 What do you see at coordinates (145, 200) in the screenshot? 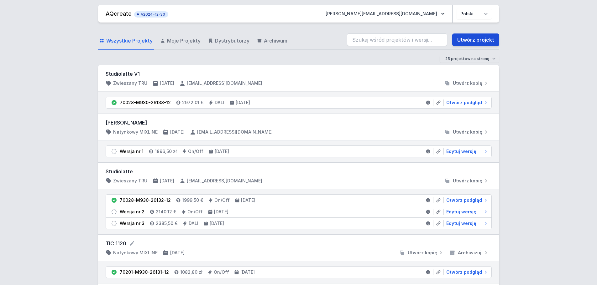
I see `div: 70028-M930-26132-12` at bounding box center [145, 200].